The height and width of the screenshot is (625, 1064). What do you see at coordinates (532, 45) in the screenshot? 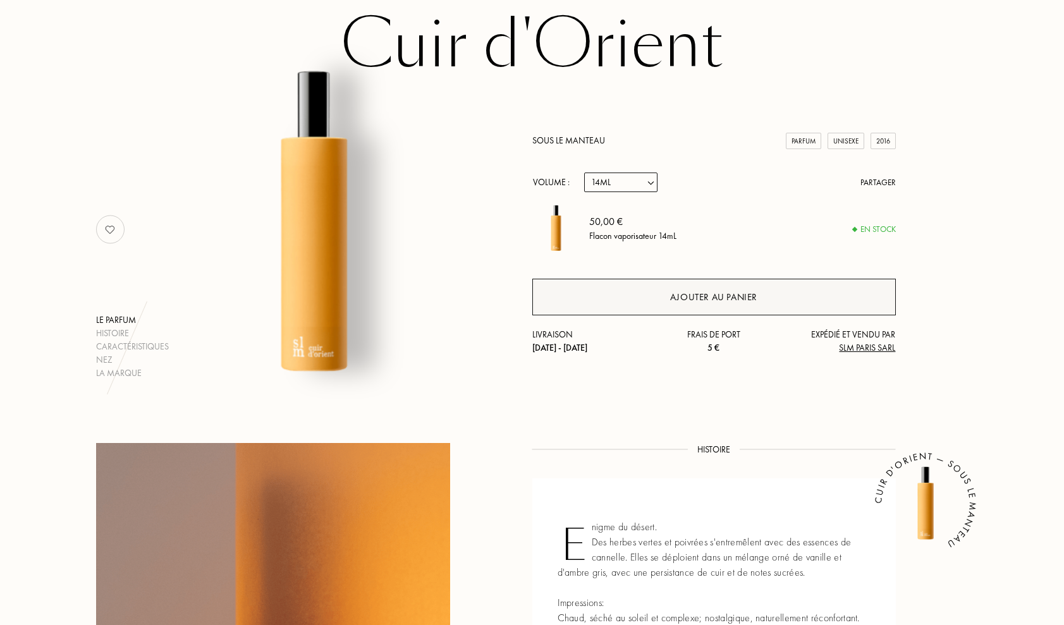
I see `h1: Cuir d'Orient` at bounding box center [532, 45].